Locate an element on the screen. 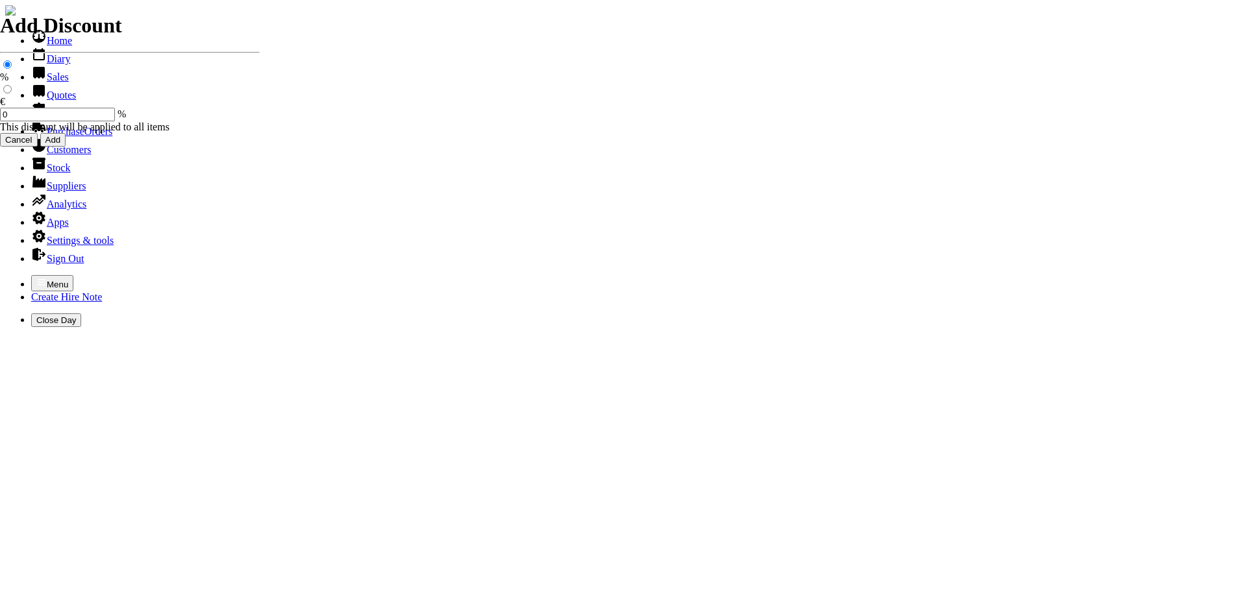 The width and height of the screenshot is (1237, 591). a: Stock is located at coordinates (51, 167).